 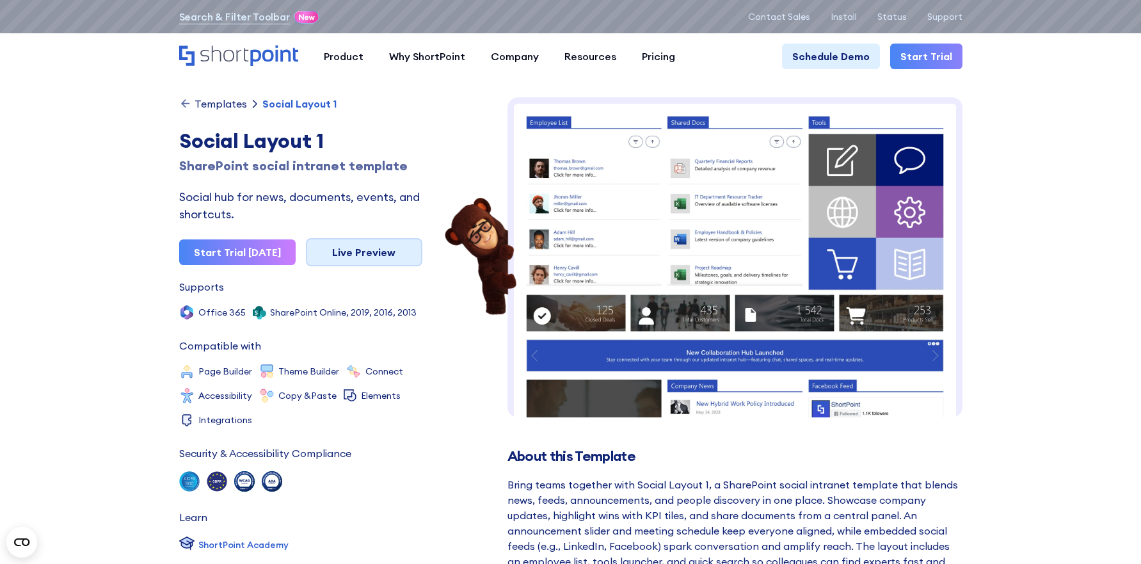 I want to click on h2: About this Template, so click(x=735, y=456).